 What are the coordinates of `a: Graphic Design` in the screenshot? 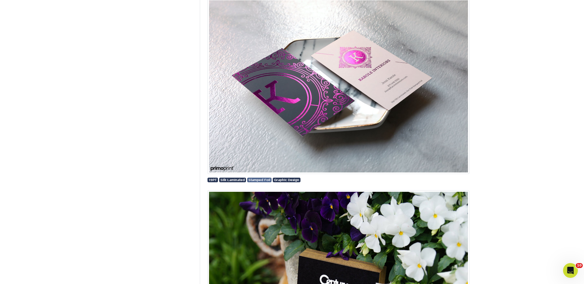 It's located at (287, 180).